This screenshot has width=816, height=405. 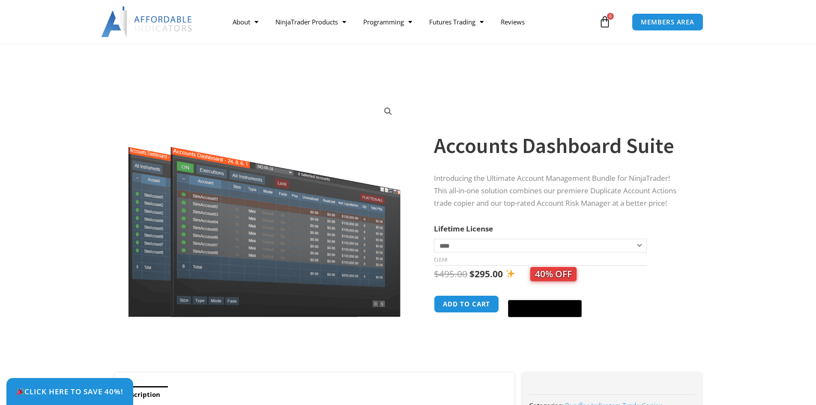 I want to click on span: MEMBERS AREA, so click(x=667, y=22).